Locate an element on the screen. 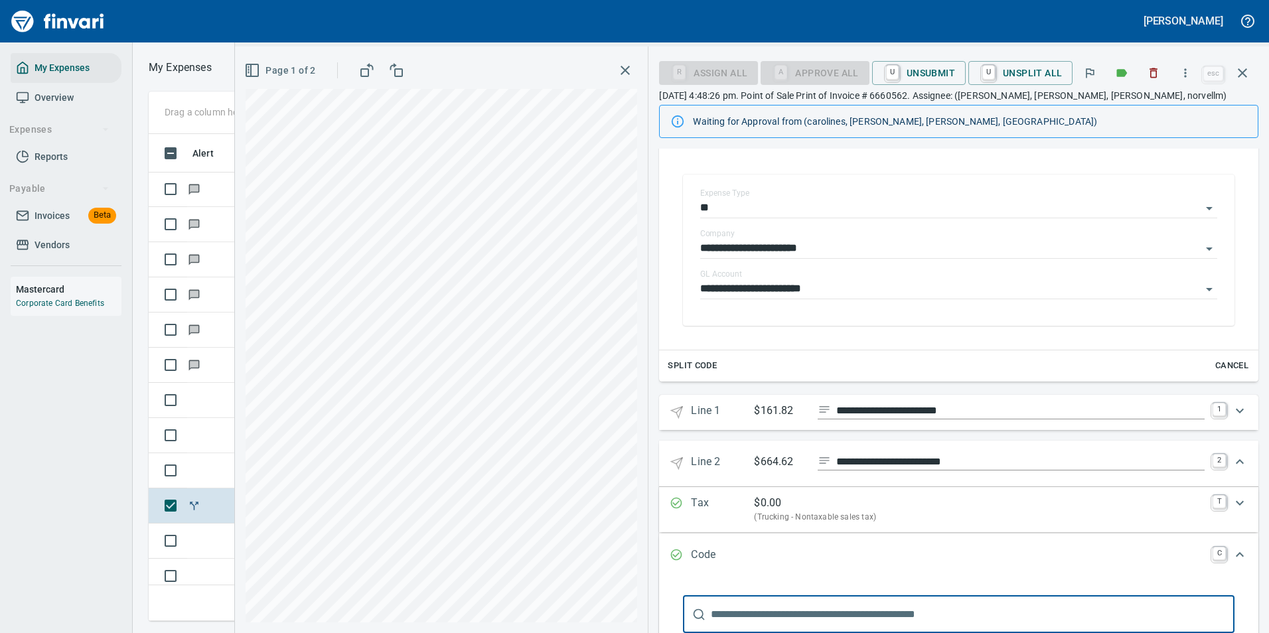 The image size is (1269, 633). p: My Expenses is located at coordinates (180, 68).